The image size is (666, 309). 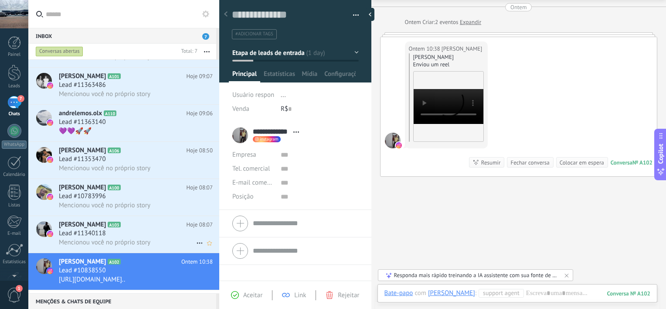 I want to click on span: Estatísticas, so click(x=279, y=76).